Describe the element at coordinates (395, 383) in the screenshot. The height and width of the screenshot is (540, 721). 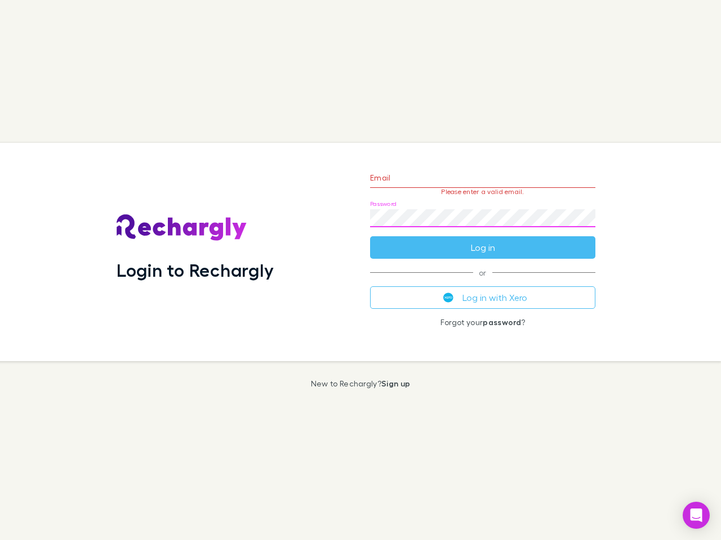
I see `a: Sign up` at that location.